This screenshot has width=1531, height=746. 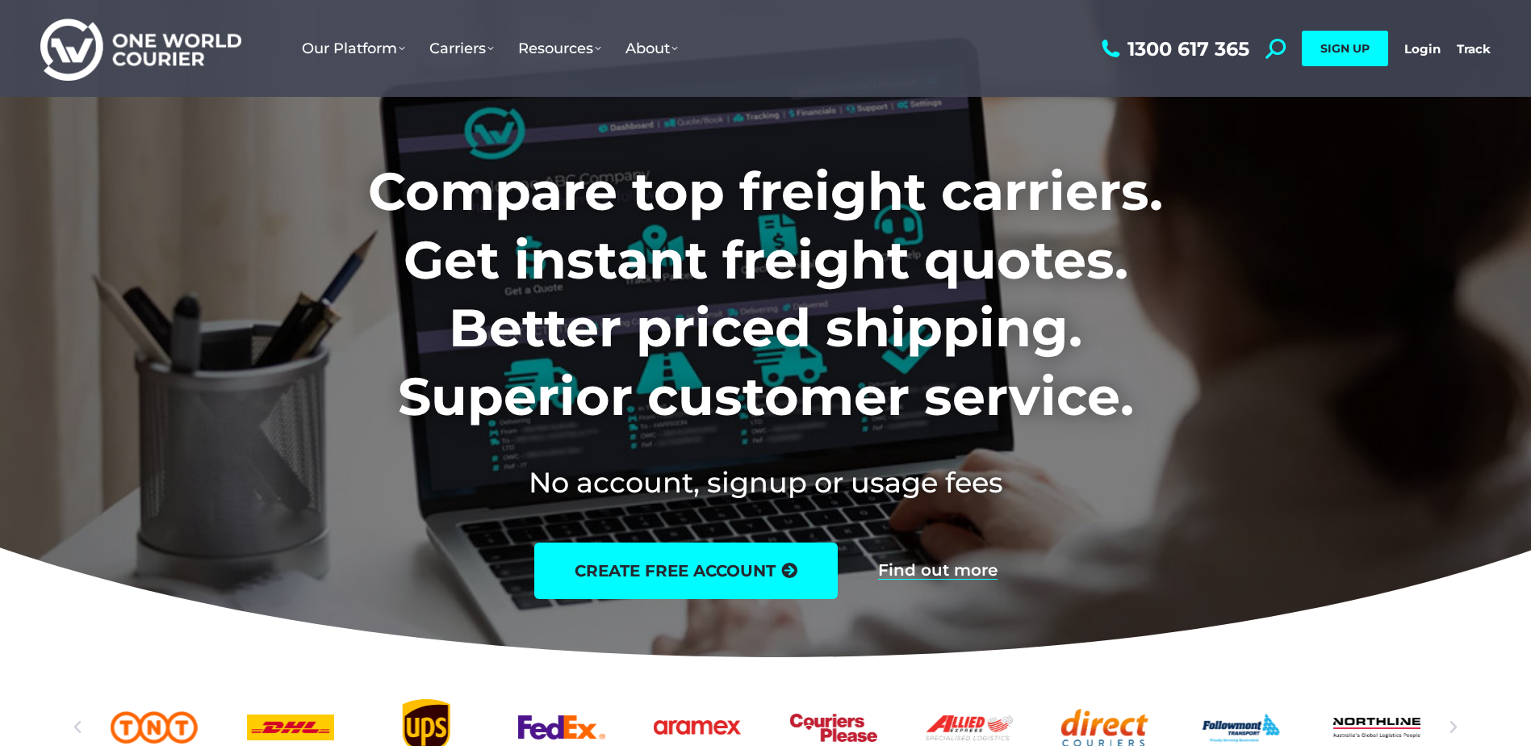 I want to click on a: SIGN UP, so click(x=1345, y=48).